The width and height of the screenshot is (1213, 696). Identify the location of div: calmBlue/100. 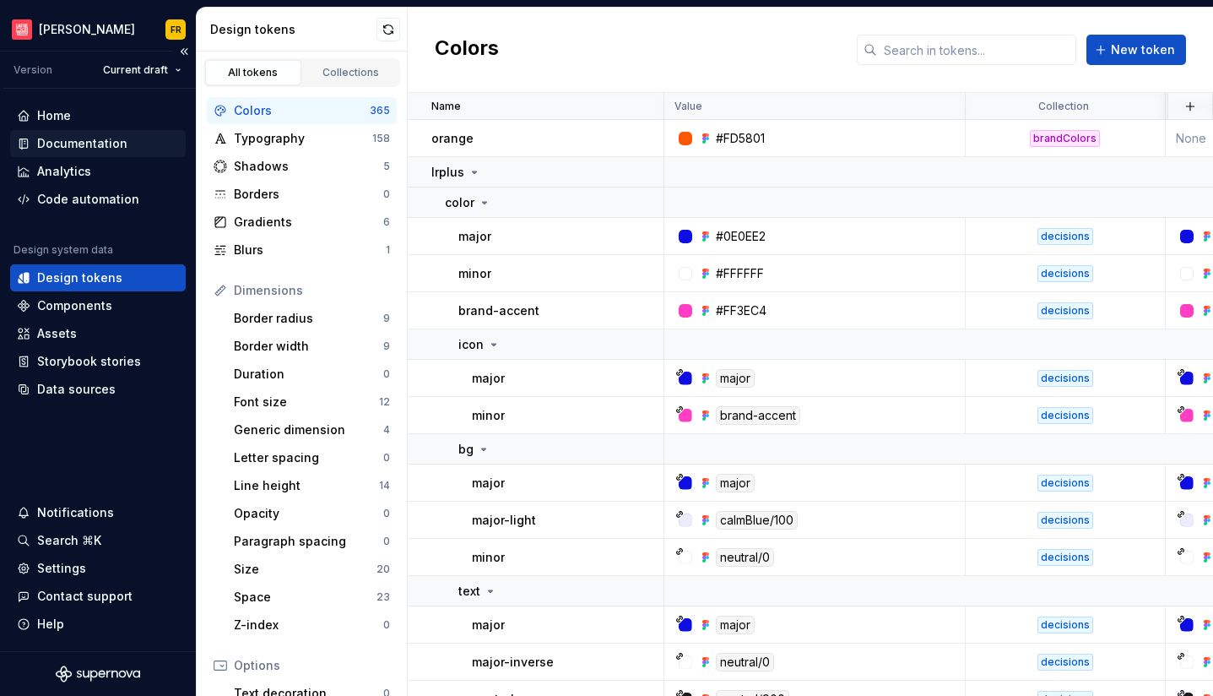
(756, 520).